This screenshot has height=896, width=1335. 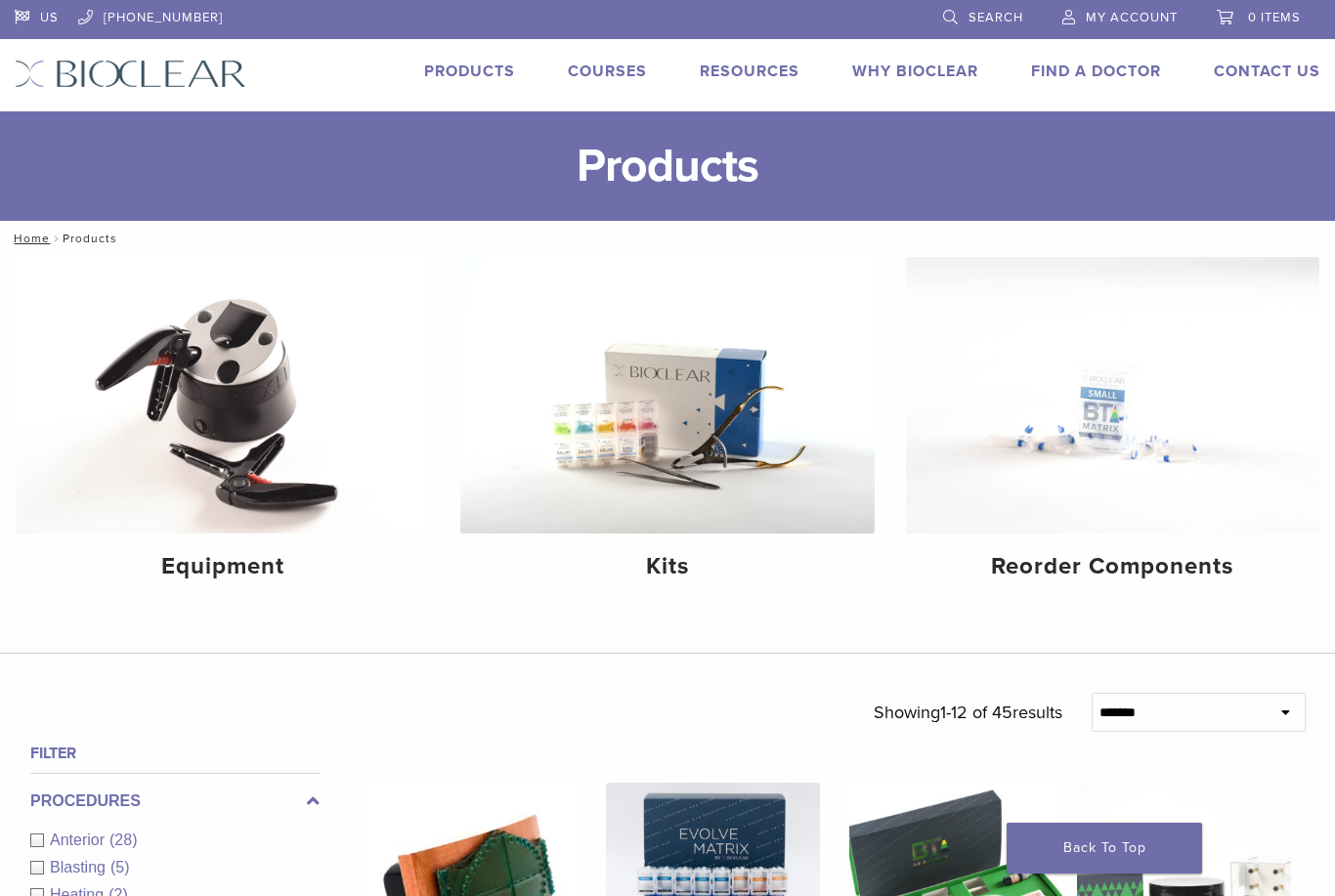 I want to click on a: Contact Us, so click(x=1266, y=72).